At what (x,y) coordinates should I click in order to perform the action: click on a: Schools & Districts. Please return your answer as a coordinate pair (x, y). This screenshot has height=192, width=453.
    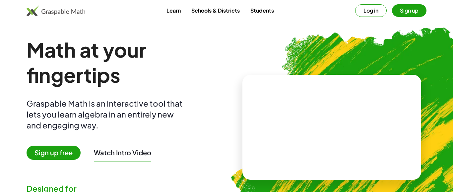
    Looking at the image, I should click on (215, 10).